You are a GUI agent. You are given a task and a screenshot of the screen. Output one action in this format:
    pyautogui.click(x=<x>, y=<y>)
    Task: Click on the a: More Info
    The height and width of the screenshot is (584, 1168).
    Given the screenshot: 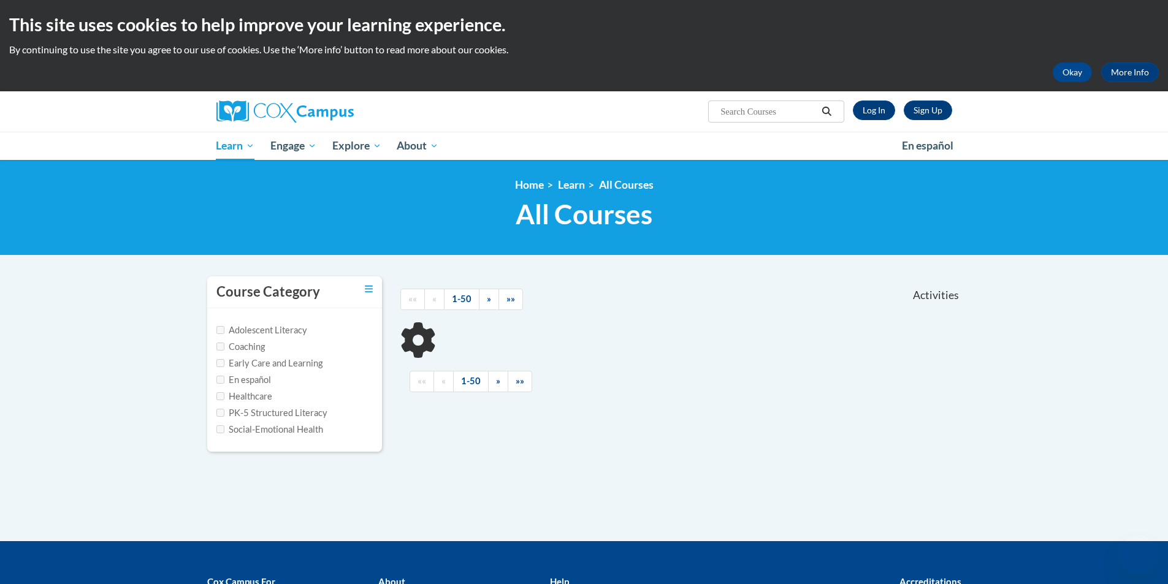 What is the action you would take?
    pyautogui.click(x=1130, y=72)
    